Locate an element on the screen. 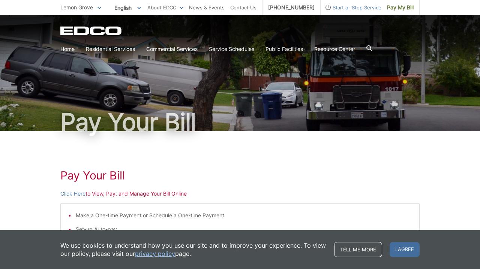 Image resolution: width=480 pixels, height=269 pixels. a: Click Here is located at coordinates (73, 194).